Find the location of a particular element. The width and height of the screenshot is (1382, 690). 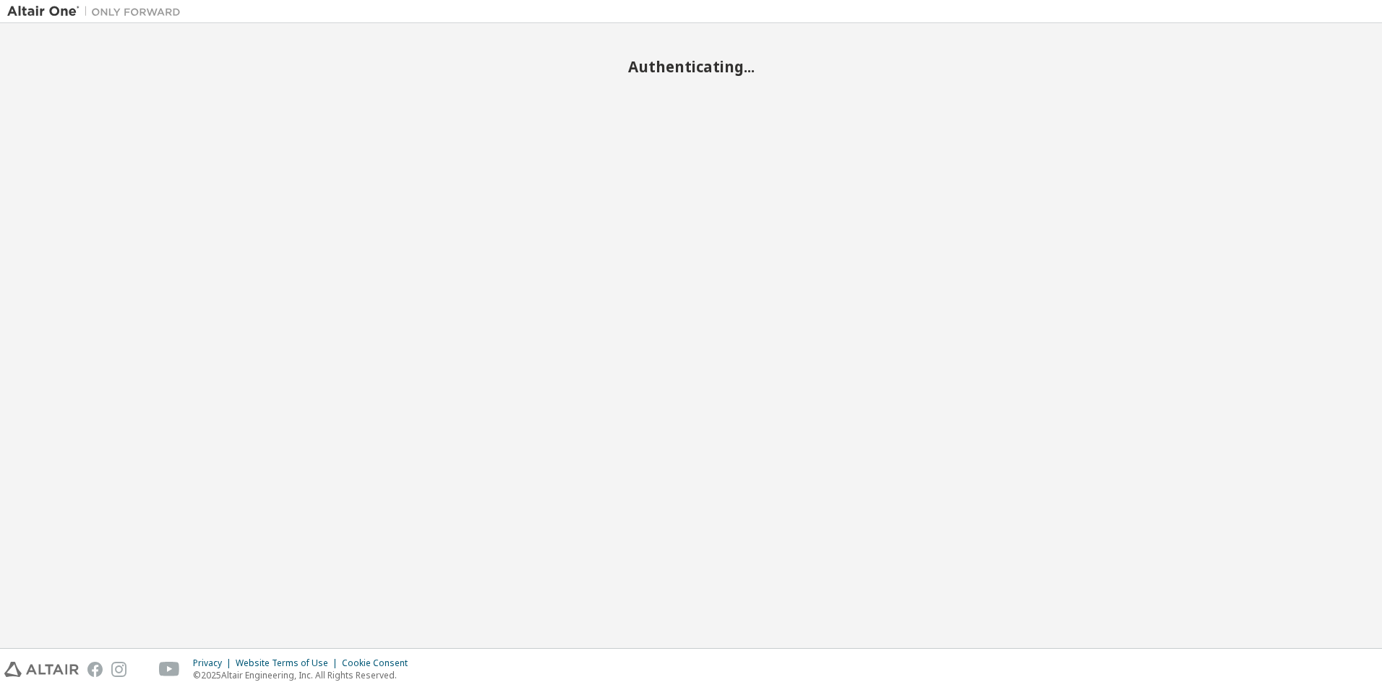

img: youtube.svg is located at coordinates (169, 669).